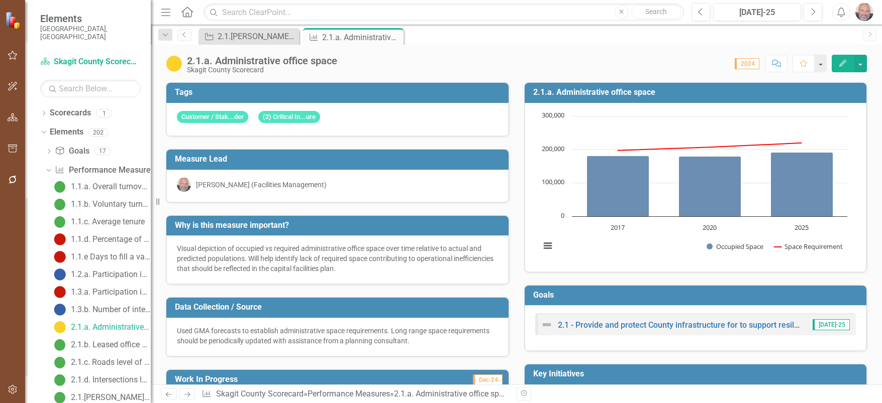 The height and width of the screenshot is (403, 882). I want to click on h3: Measure Lead, so click(339, 159).